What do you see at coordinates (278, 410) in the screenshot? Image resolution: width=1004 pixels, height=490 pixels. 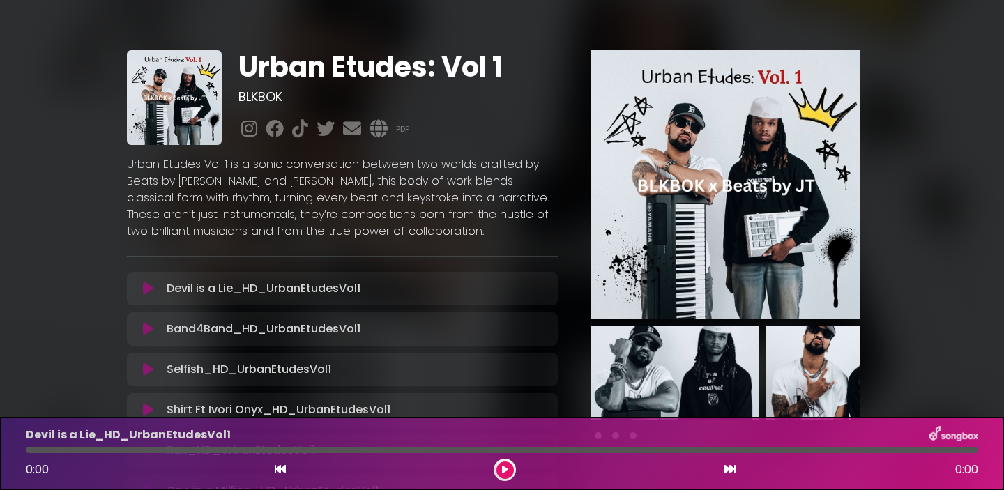 I see `p: Shirt Ft Ivori Onyx_HD_UrbanEtudesVol1` at bounding box center [278, 410].